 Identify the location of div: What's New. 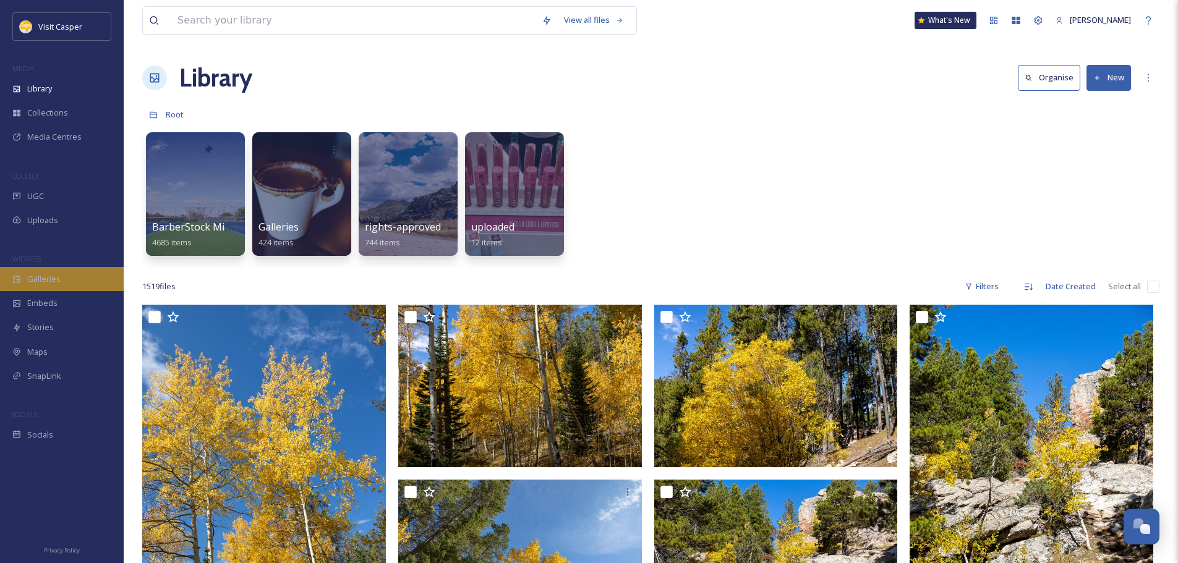
(945, 20).